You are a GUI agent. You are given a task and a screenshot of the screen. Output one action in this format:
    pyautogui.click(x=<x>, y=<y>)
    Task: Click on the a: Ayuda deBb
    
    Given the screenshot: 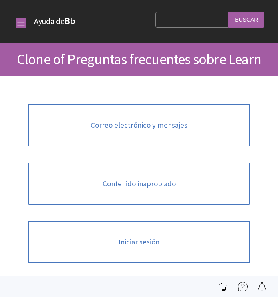 What is the action you would take?
    pyautogui.click(x=55, y=21)
    